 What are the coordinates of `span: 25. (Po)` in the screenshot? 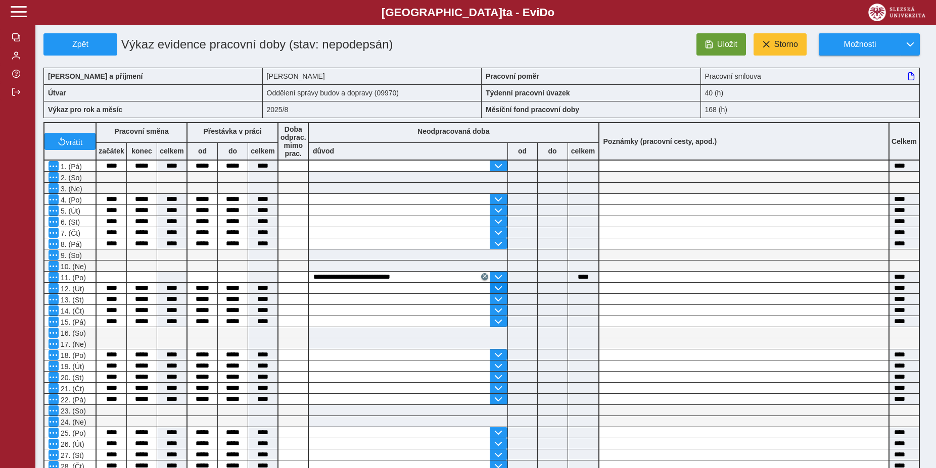 It's located at (72, 433).